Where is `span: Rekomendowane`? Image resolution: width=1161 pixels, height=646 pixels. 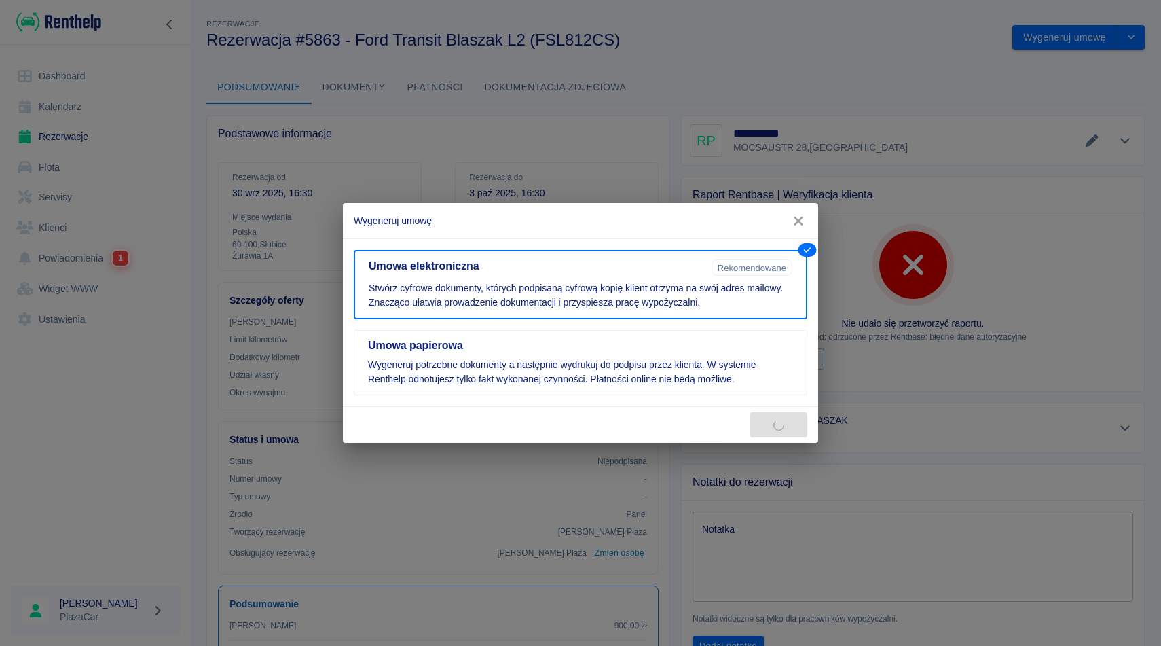 span: Rekomendowane is located at coordinates (752, 267).